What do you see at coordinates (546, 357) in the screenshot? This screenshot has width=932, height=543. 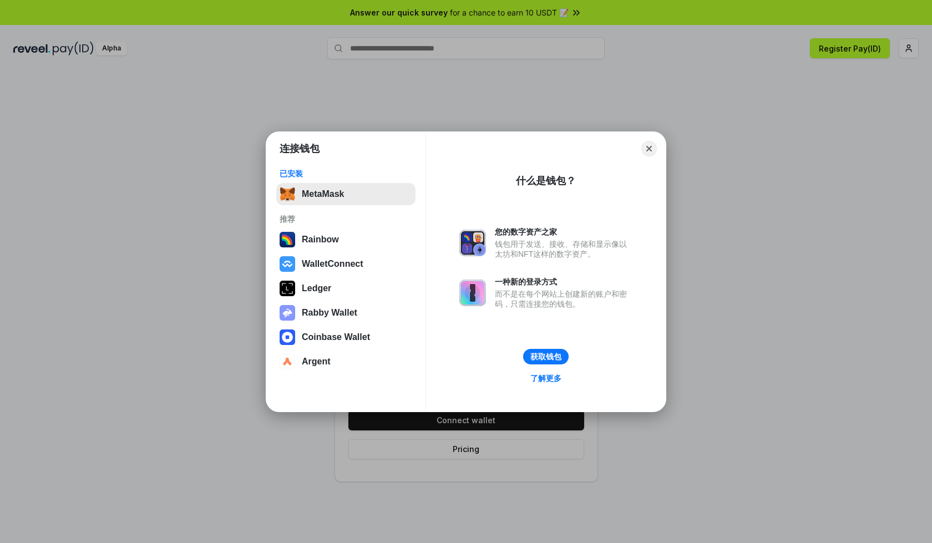 I see `button: 获取钱包` at bounding box center [546, 357].